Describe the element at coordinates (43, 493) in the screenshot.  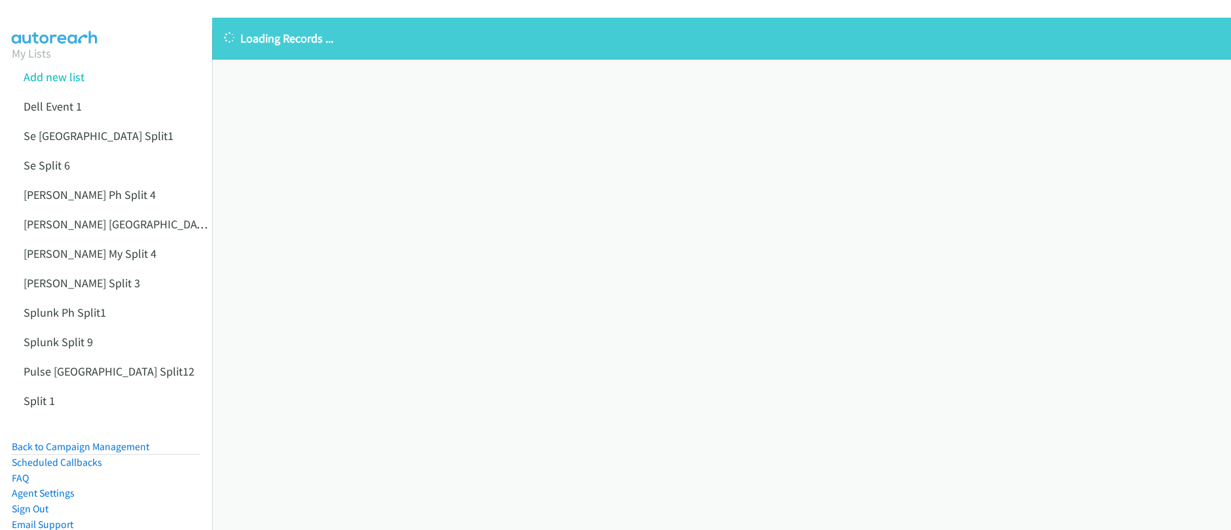
I see `a: Agent Settings` at that location.